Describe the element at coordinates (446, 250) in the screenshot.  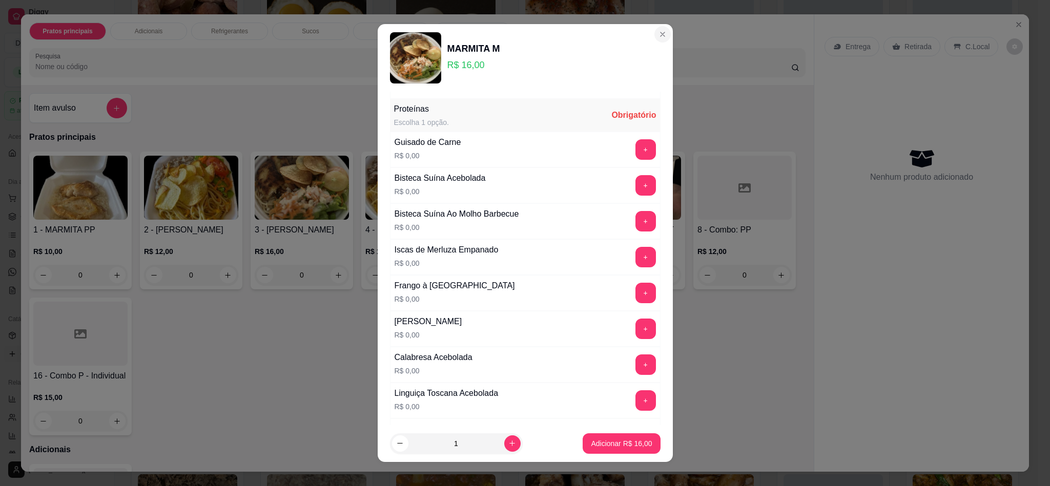
I see `div: Iscas de Merluza Empanado` at that location.